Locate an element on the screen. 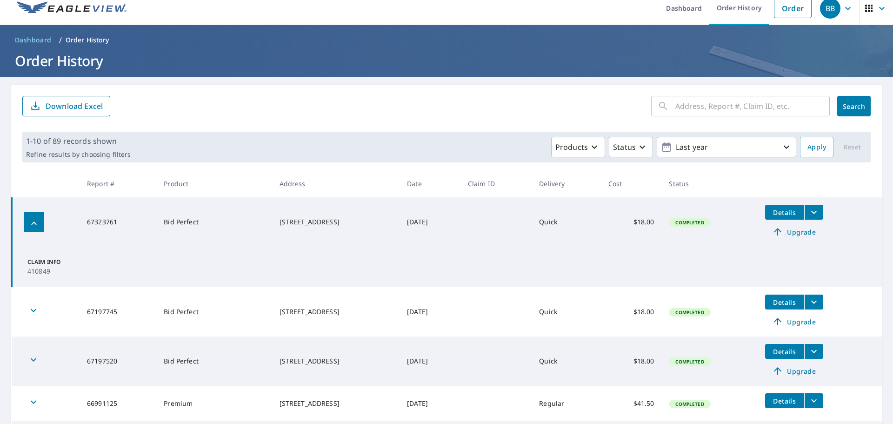 The height and width of the screenshot is (424, 893). th: Date is located at coordinates (430, 183).